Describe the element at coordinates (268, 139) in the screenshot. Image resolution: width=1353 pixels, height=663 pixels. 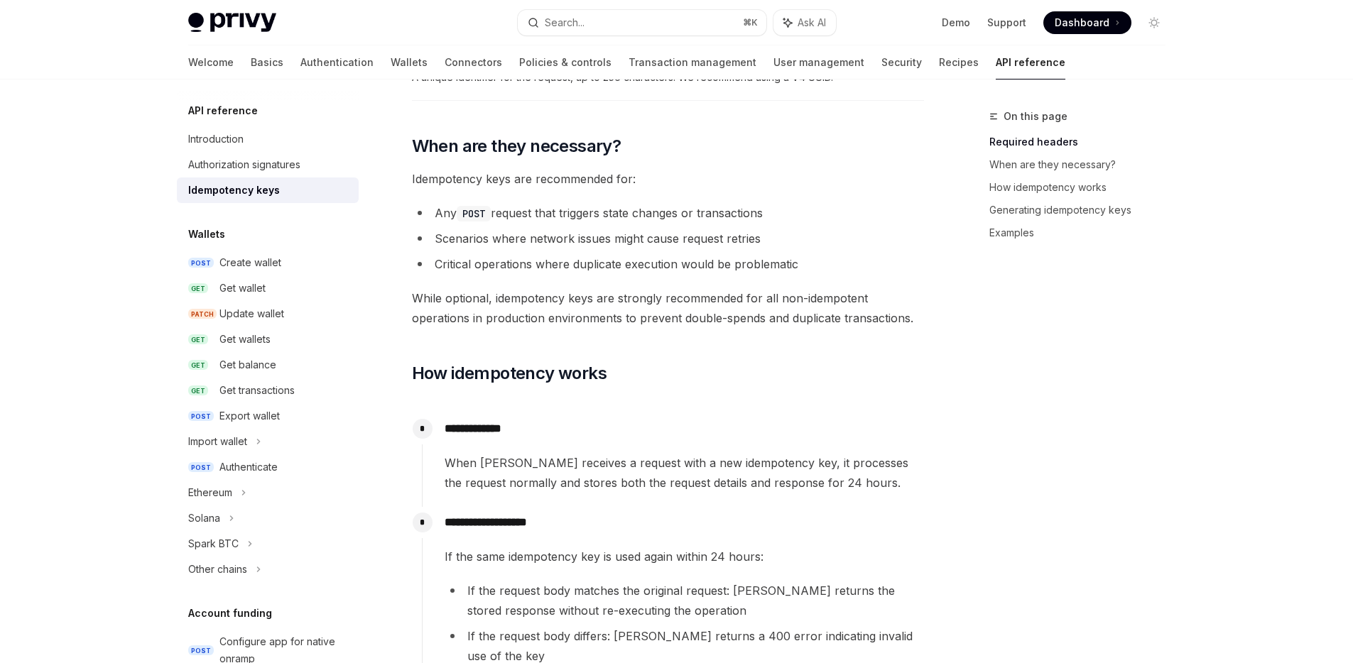
I see `a: Introduction` at that location.